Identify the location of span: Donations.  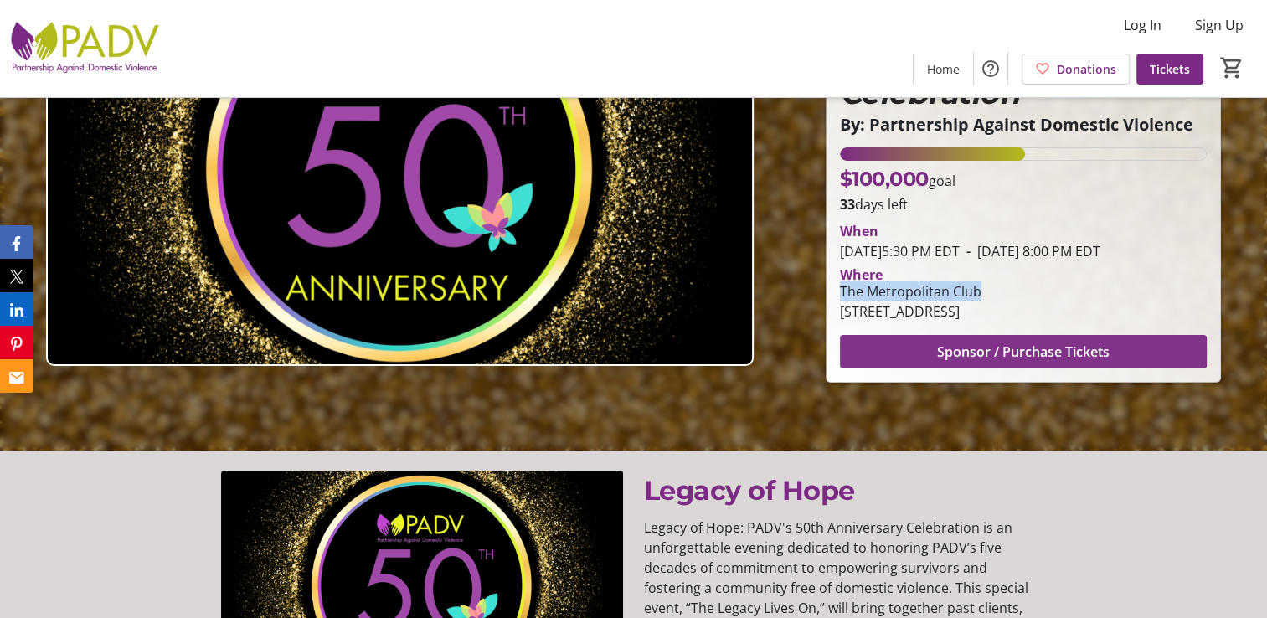
(1086, 69).